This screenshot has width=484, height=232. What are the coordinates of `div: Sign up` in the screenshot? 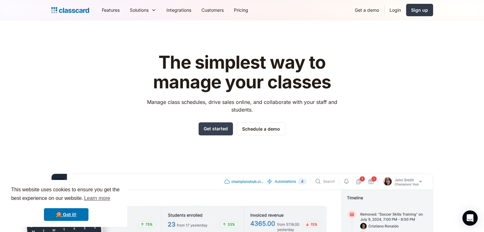 It's located at (420, 10).